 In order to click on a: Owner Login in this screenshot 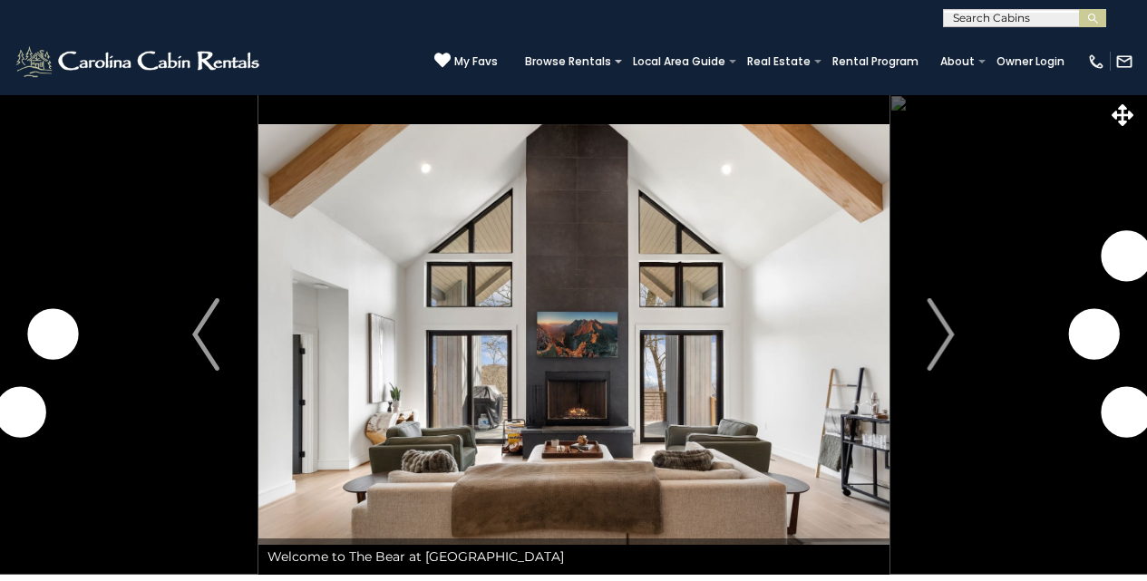, I will do `click(1030, 62)`.